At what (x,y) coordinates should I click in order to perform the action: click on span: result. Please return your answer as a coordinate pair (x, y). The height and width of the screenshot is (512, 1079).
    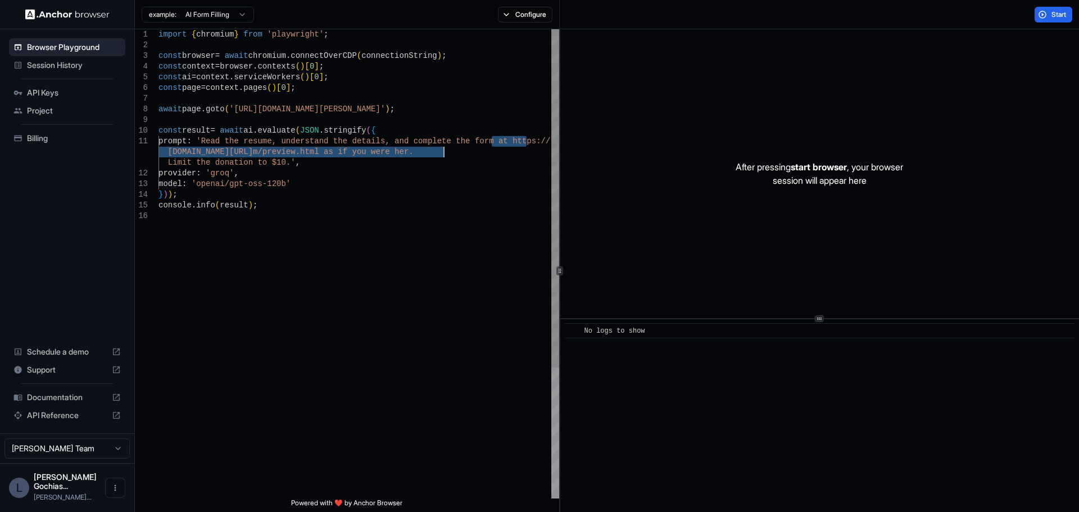
    Looking at the image, I should click on (234, 205).